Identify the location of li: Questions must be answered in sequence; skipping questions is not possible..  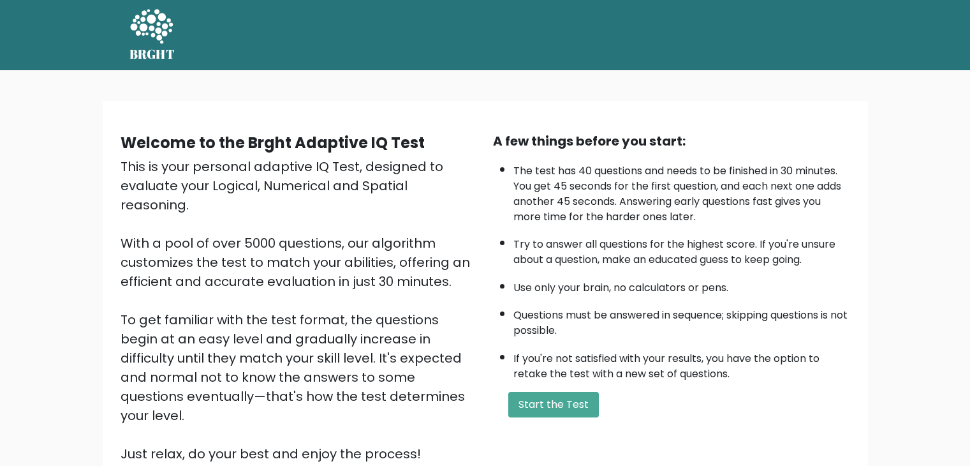
(682, 320).